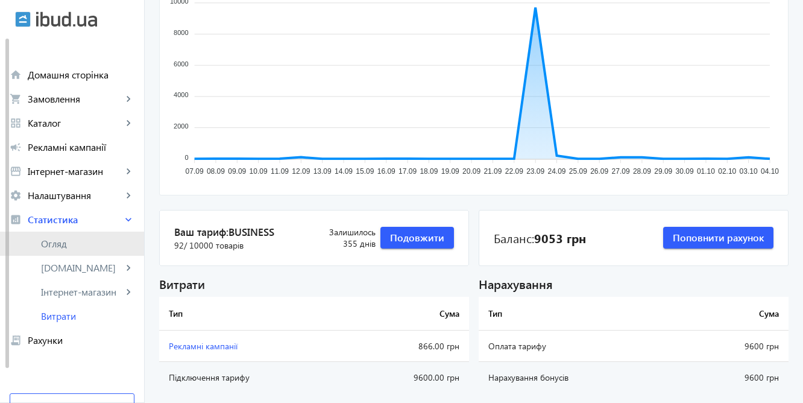  What do you see at coordinates (16, 171) in the screenshot?
I see `mat-icon: storefront` at bounding box center [16, 171].